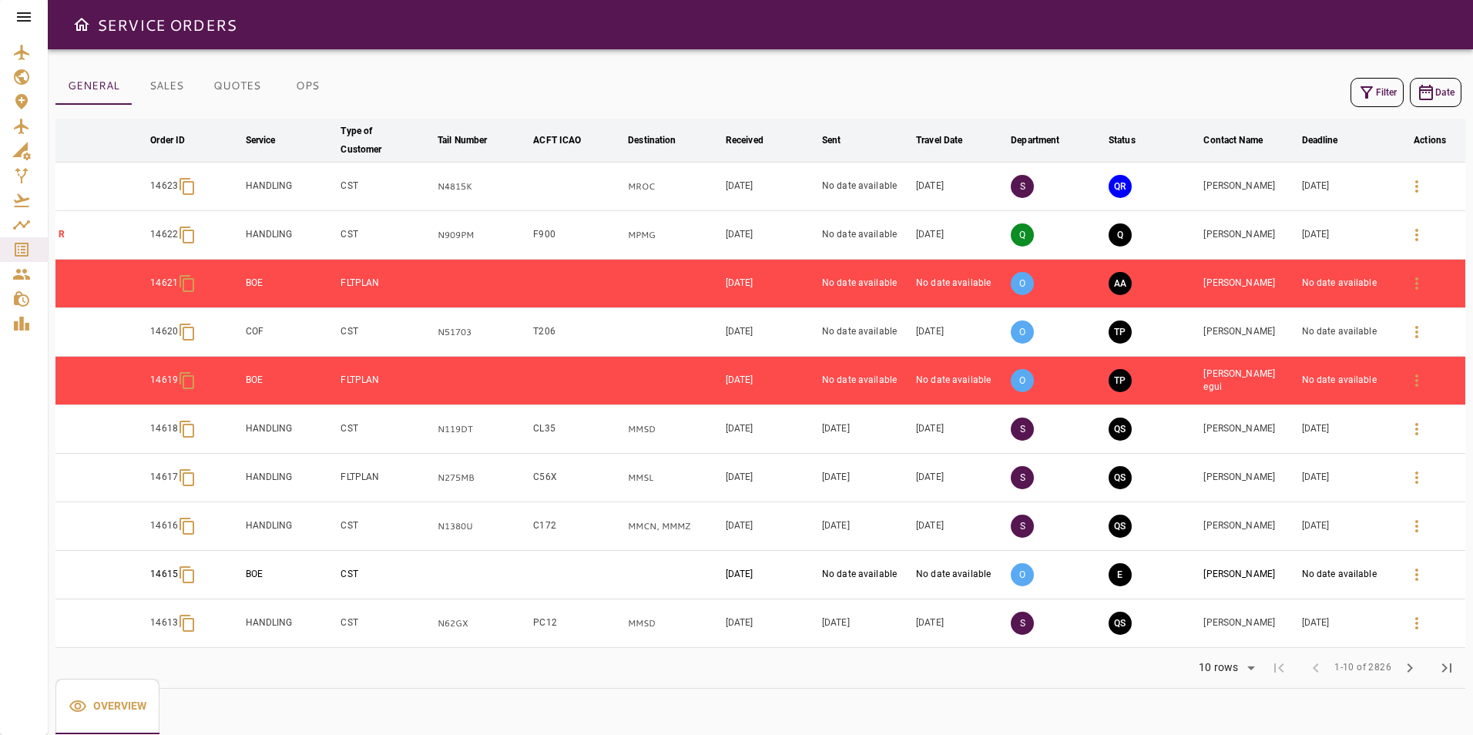 Image resolution: width=1473 pixels, height=735 pixels. Describe the element at coordinates (290, 332) in the screenshot. I see `td: COF` at that location.